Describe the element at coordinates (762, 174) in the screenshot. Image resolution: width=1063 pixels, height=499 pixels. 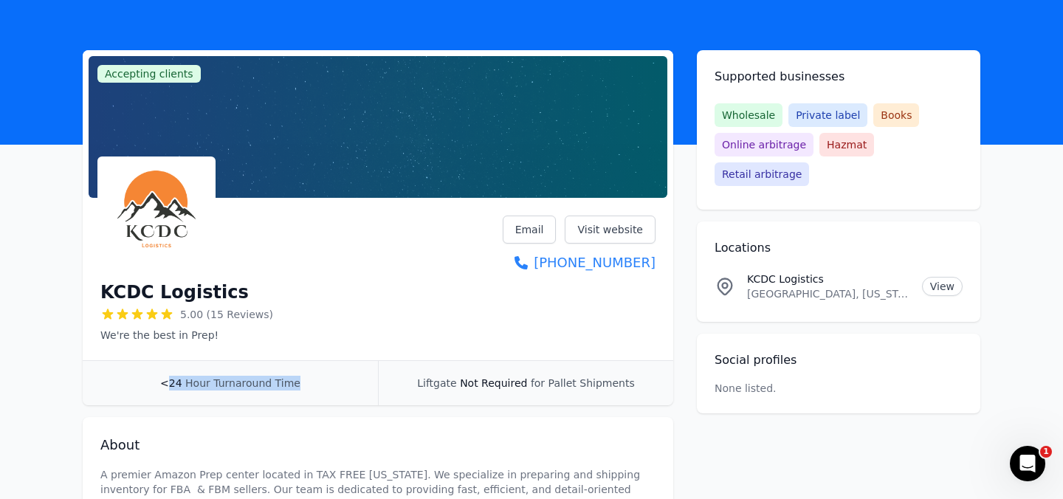
I see `span: Retail arbitrage` at that location.